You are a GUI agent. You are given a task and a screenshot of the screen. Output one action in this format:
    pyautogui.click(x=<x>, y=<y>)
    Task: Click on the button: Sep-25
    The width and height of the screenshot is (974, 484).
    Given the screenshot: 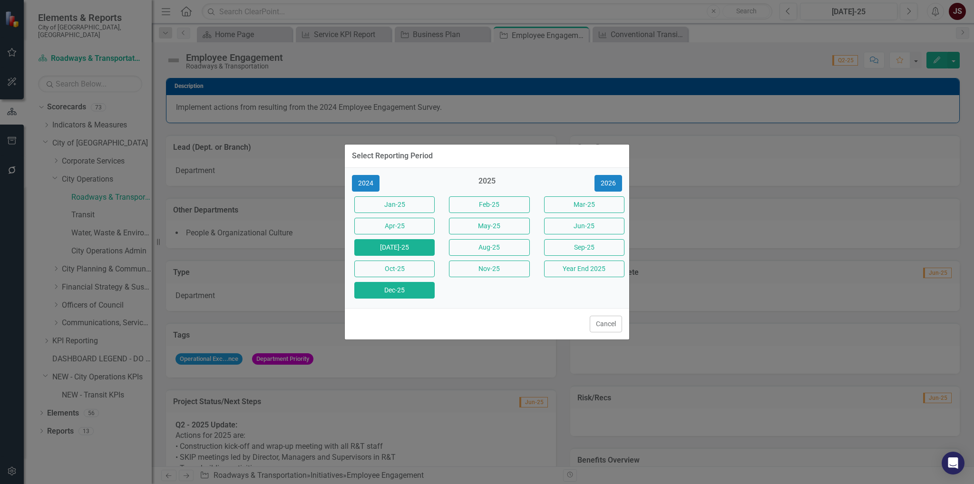 What is the action you would take?
    pyautogui.click(x=584, y=247)
    